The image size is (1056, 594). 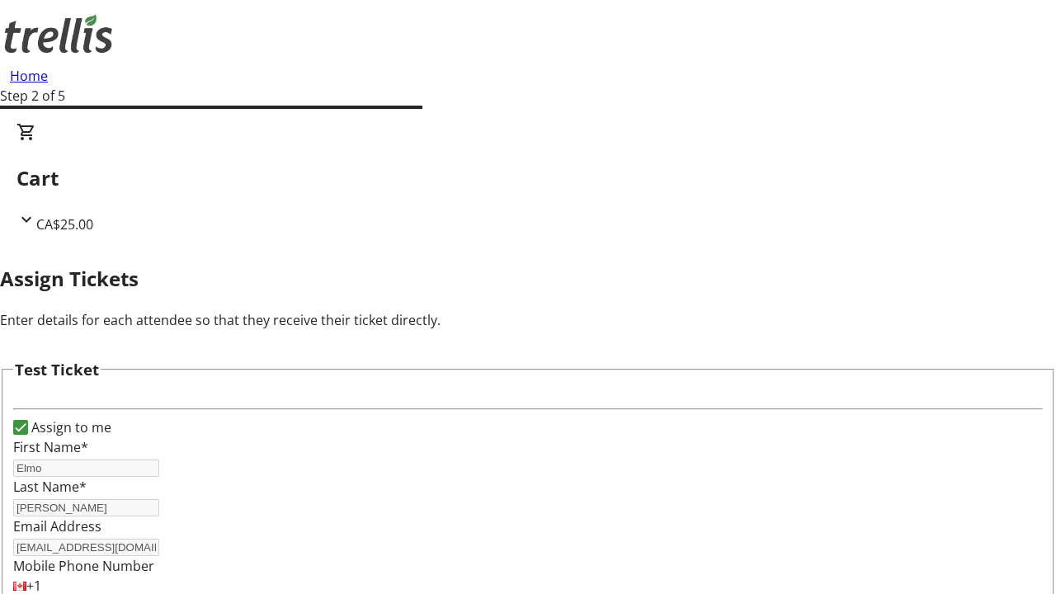 What do you see at coordinates (50, 447) in the screenshot?
I see `label: First Name*` at bounding box center [50, 447].